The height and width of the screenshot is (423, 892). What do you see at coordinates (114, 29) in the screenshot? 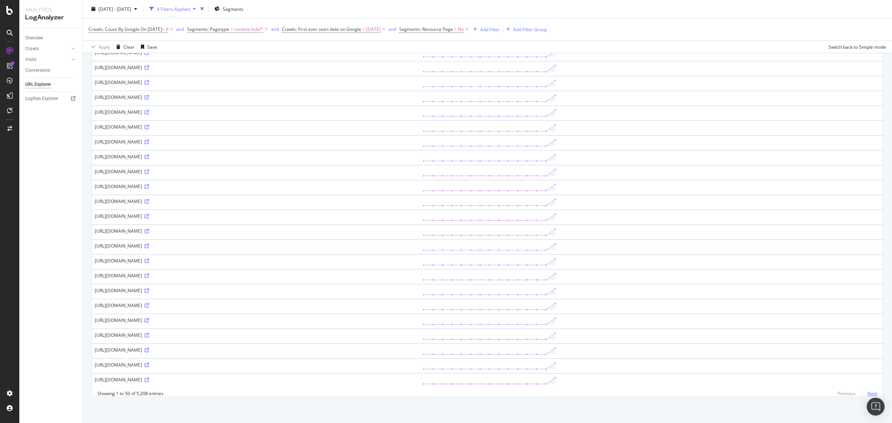
I see `span: Crawls: Count By Google` at bounding box center [114, 29].